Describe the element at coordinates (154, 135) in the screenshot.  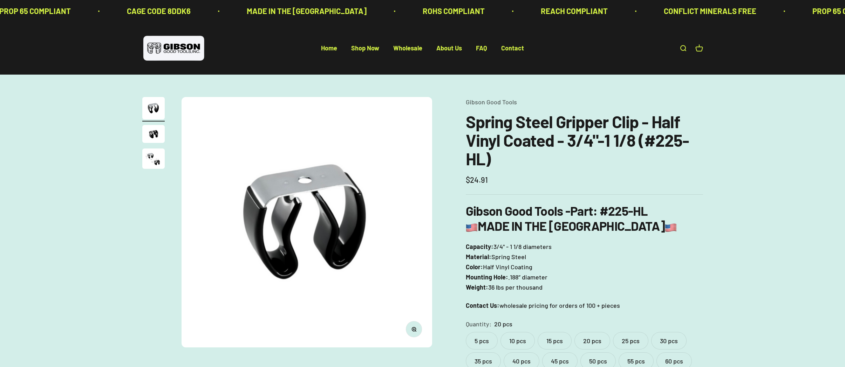
I see `button: Go to item 2` at that location.